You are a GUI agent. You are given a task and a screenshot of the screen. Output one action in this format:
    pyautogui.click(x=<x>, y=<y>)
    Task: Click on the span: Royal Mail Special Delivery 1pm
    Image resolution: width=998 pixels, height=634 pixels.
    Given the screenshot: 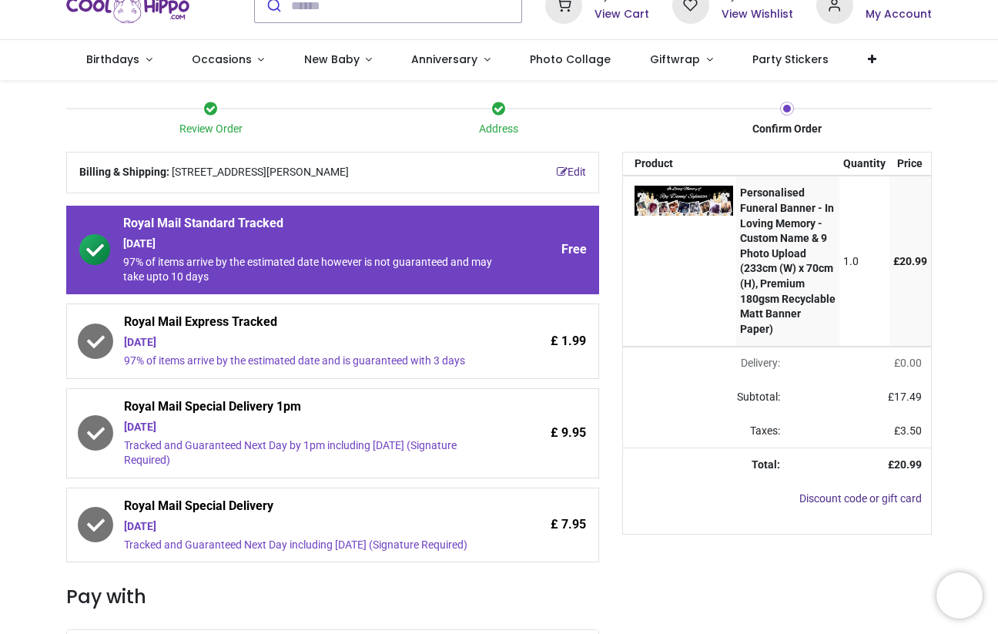 What is the action you would take?
    pyautogui.click(x=308, y=409)
    